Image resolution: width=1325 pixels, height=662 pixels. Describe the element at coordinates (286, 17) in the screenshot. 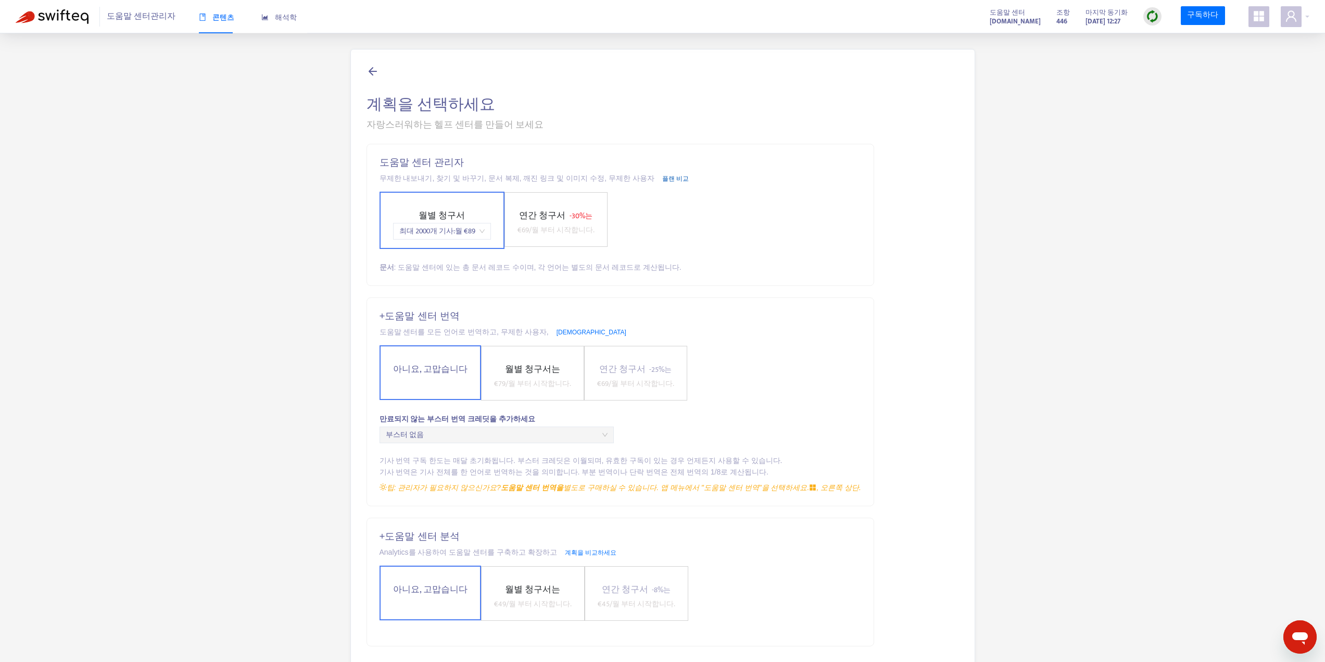

I see `font: 해석학` at that location.